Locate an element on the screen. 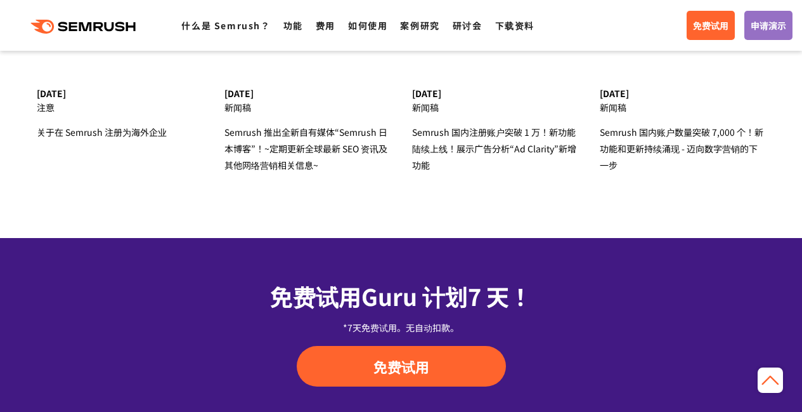  font: 功能 is located at coordinates (293, 25).